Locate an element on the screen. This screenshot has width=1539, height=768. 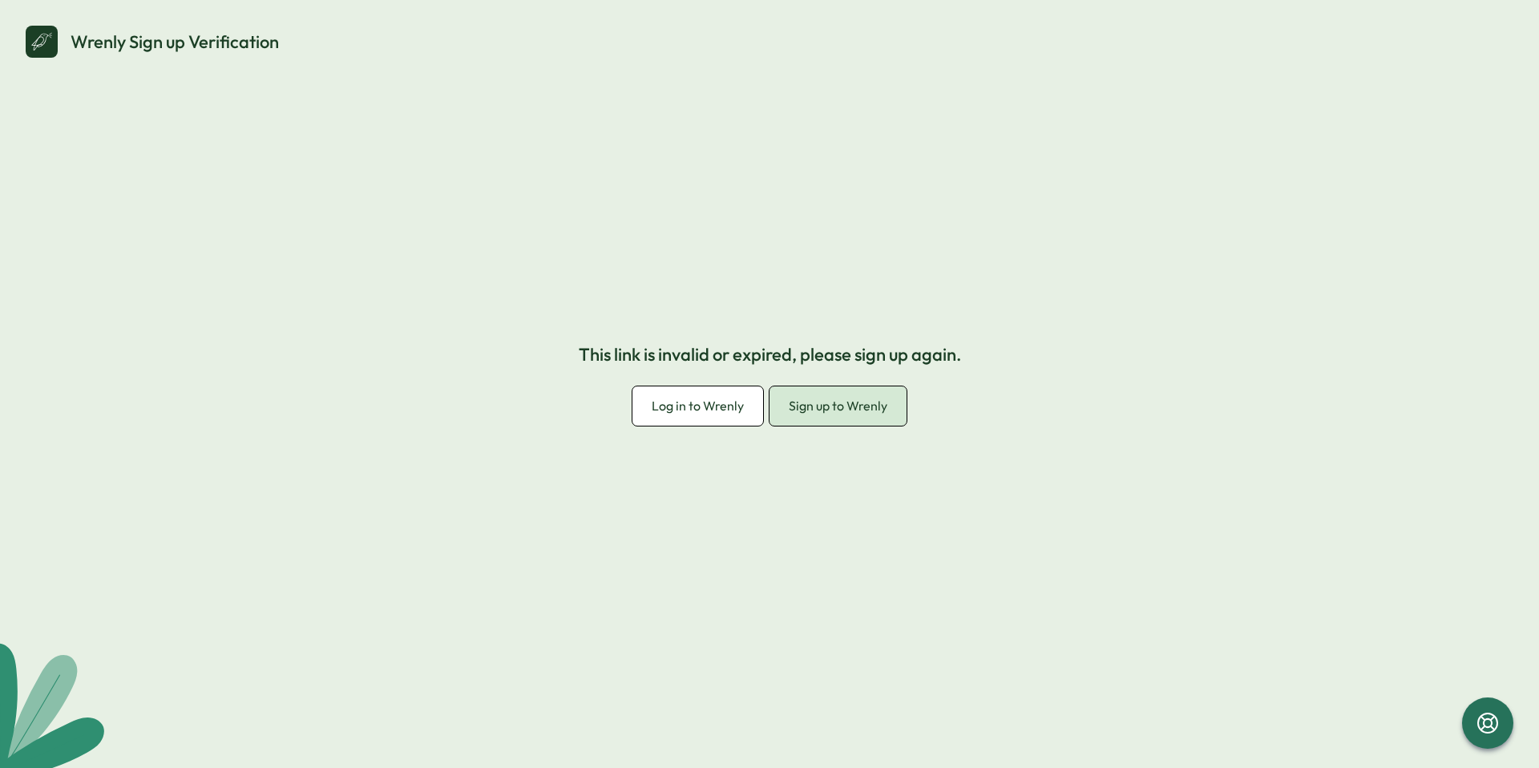
a: Sign up to Wrenly is located at coordinates (838, 406).